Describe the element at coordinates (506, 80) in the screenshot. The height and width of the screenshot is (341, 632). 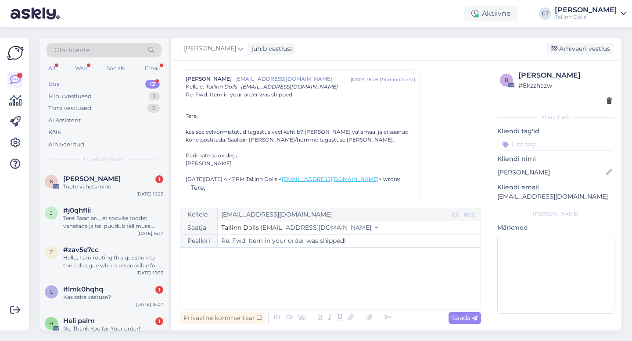
I see `span: 8` at that location.